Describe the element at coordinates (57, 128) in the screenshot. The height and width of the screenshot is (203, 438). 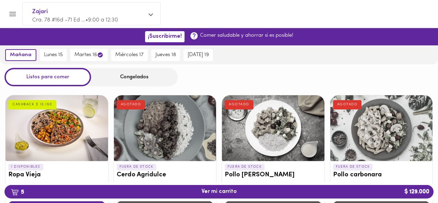
I see `div: Ropa Vieja` at that location.